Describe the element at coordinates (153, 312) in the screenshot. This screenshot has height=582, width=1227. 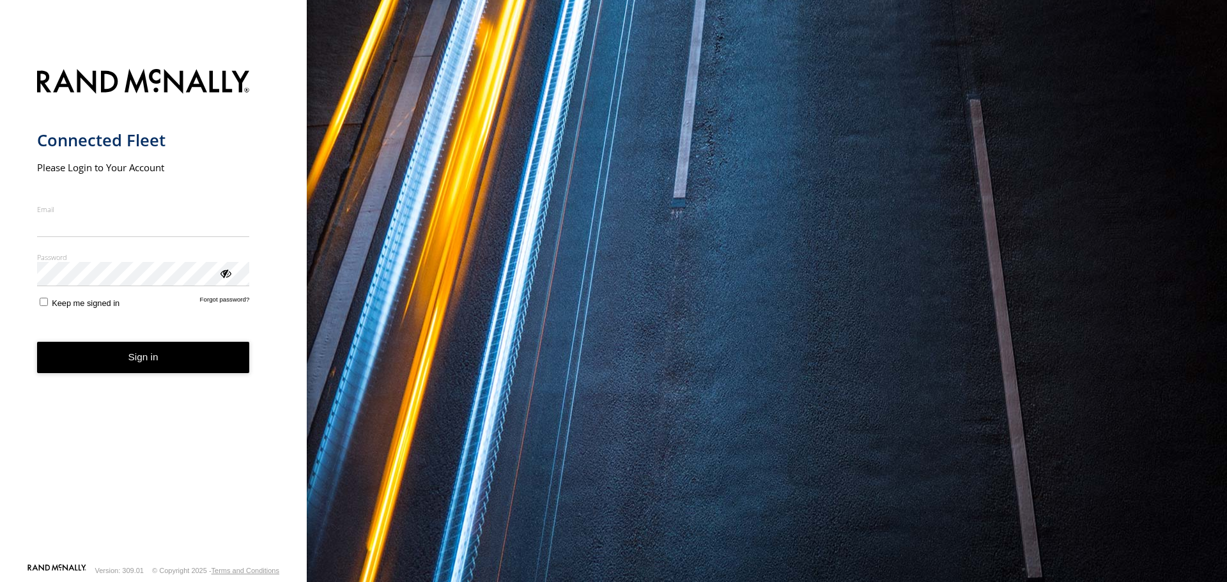
I see `form: main` at that location.